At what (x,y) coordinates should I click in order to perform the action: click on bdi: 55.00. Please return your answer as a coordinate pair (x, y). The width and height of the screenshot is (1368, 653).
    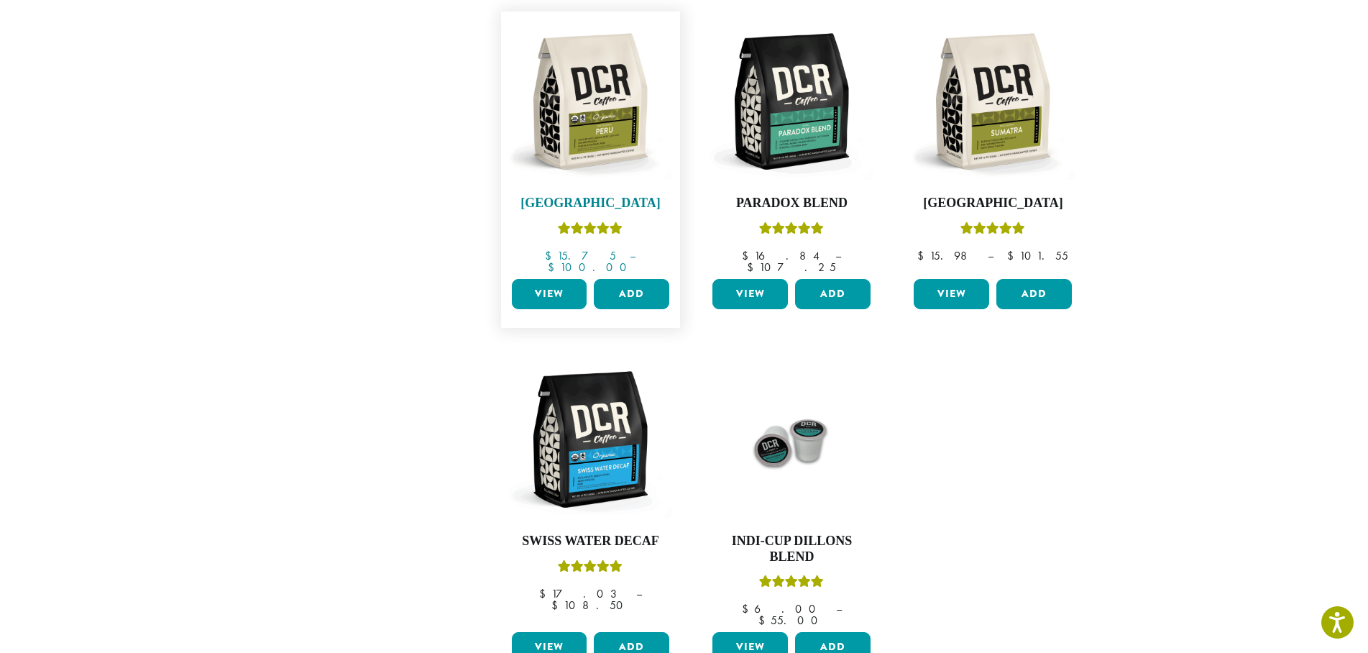
    Looking at the image, I should click on (792, 620).